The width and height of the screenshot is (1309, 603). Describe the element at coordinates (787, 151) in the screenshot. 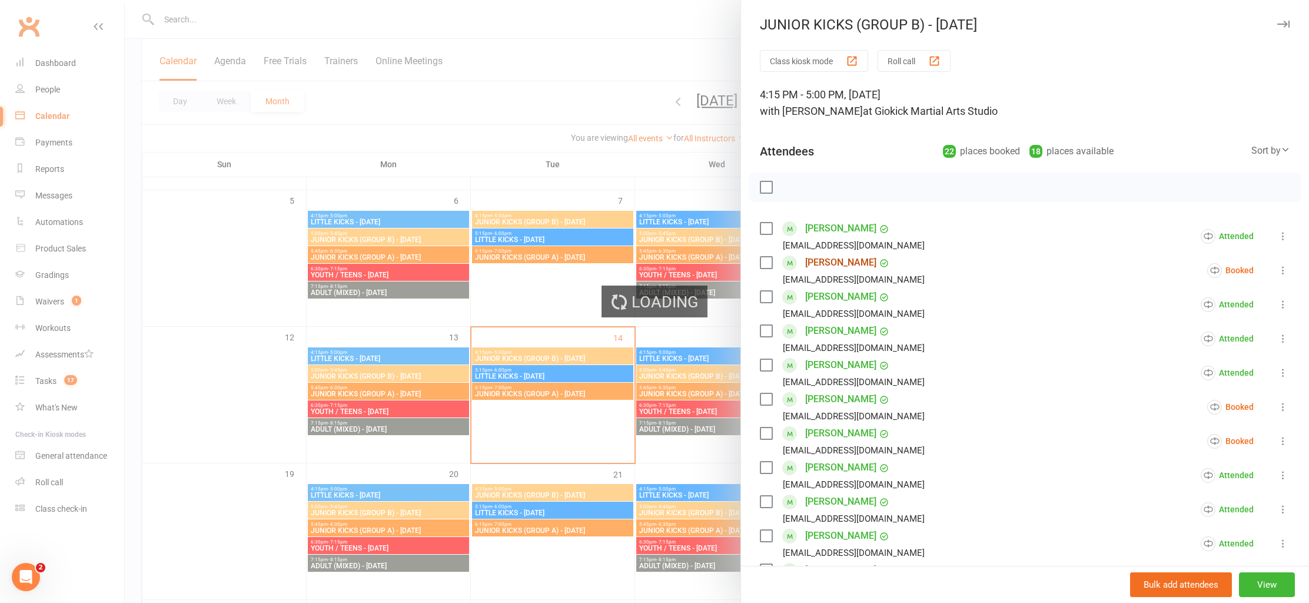

I see `div: Attendees` at that location.